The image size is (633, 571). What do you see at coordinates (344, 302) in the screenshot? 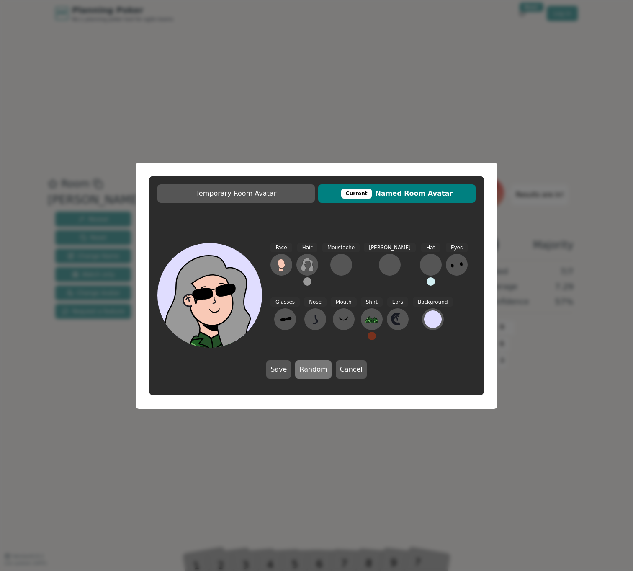
I see `span: Mouth` at bounding box center [344, 302].